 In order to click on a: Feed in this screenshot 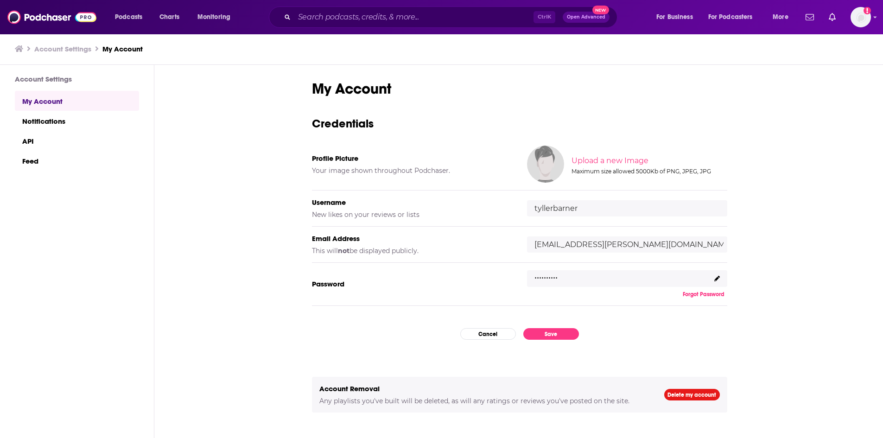, I will do `click(77, 160)`.